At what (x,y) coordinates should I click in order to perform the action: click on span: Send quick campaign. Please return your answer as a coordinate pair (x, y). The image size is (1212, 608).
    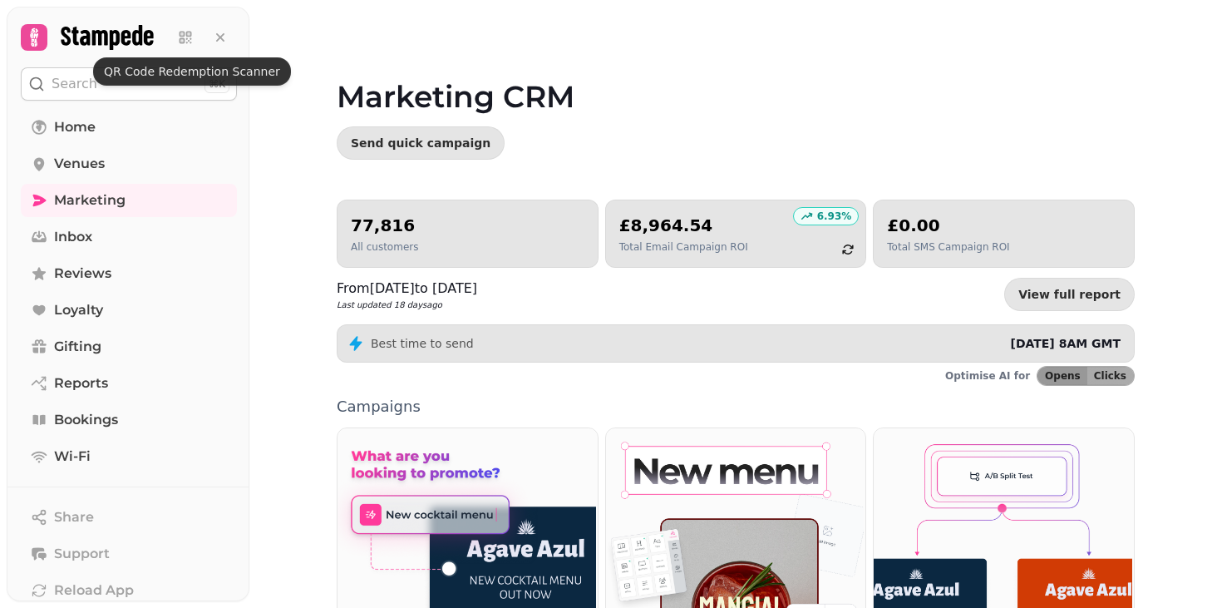
    Looking at the image, I should click on (421, 143).